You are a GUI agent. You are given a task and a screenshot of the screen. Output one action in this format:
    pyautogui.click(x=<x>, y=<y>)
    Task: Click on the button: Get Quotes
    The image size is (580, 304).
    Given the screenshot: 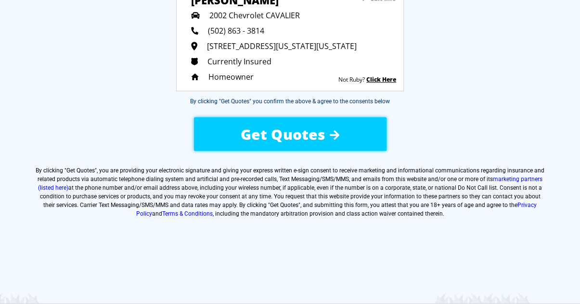 What is the action you would take?
    pyautogui.click(x=290, y=134)
    